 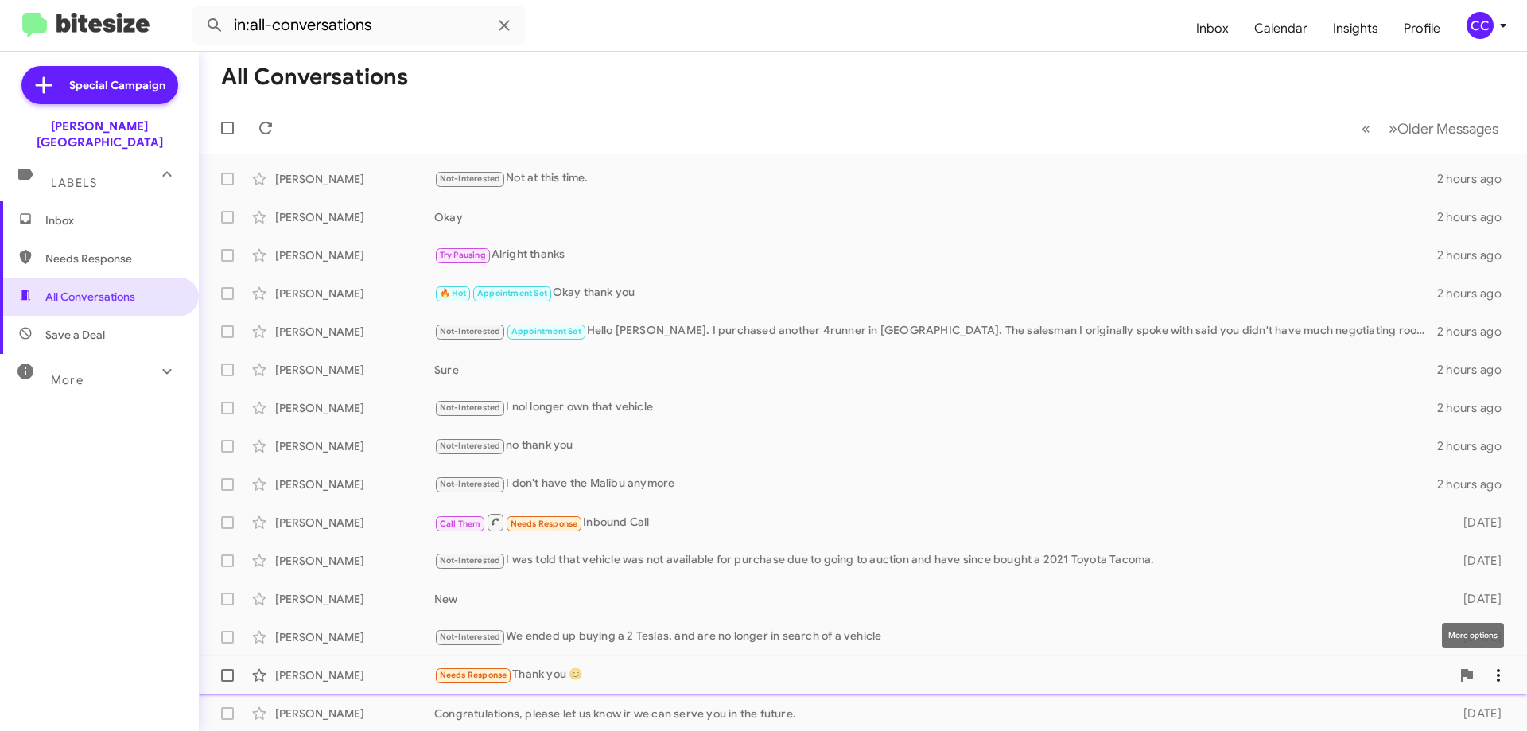 I want to click on a: Special Campaign, so click(x=99, y=85).